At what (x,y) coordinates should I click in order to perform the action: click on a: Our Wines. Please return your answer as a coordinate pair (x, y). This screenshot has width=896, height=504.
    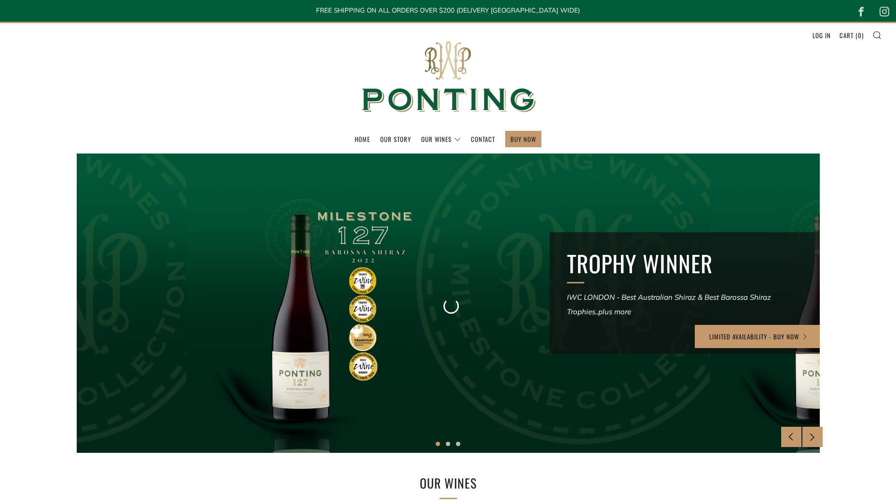
    Looking at the image, I should click on (441, 139).